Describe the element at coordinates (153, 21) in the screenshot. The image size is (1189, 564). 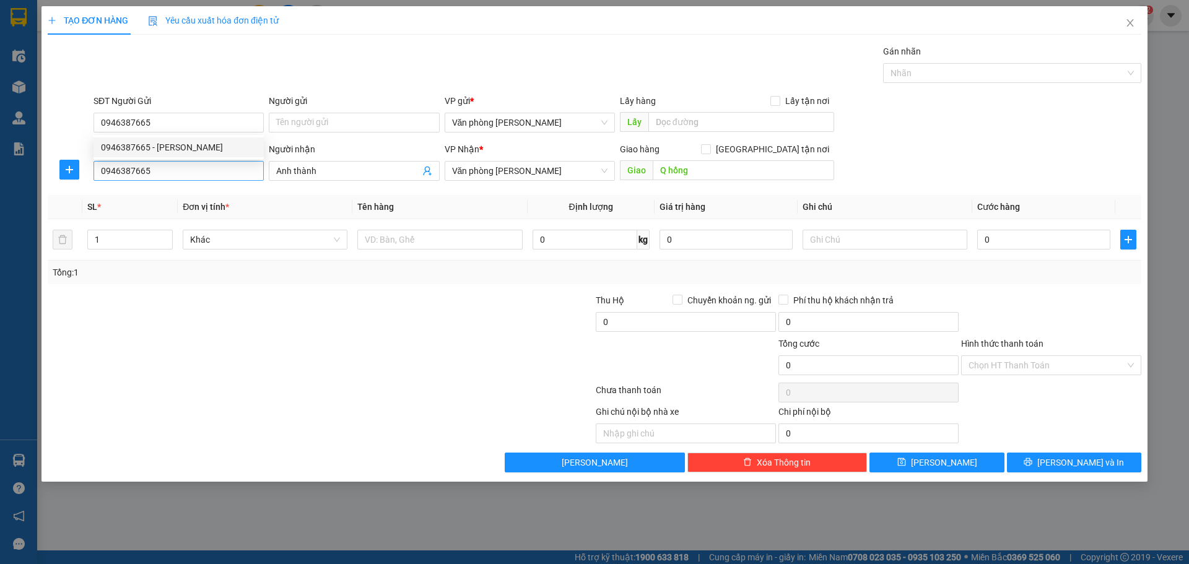
I see `img: icon` at that location.